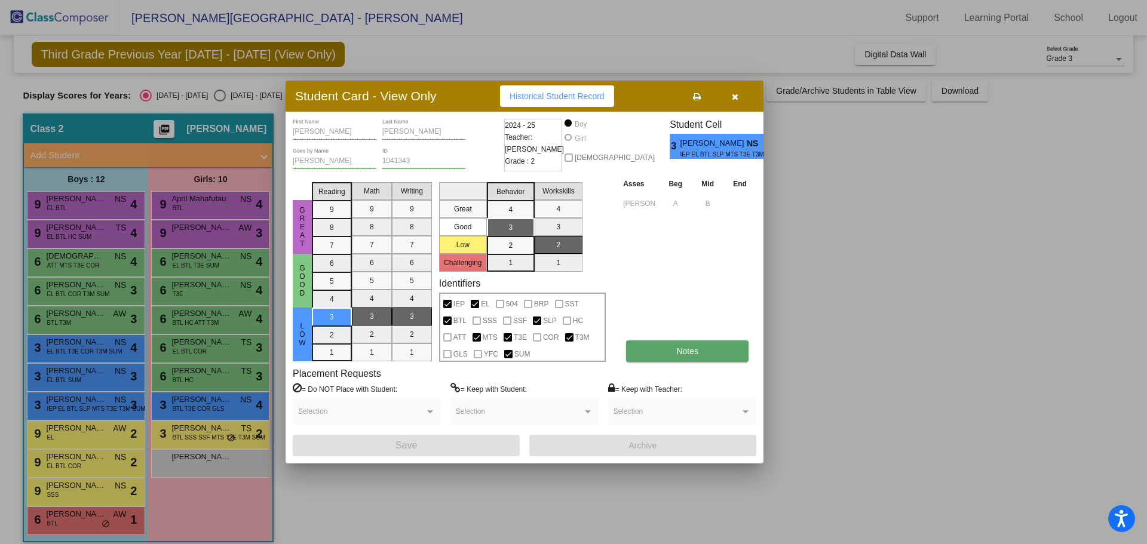 The image size is (1147, 544). What do you see at coordinates (572, 304) in the screenshot?
I see `span: SST` at bounding box center [572, 304].